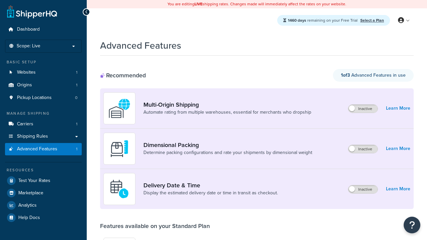  Describe the element at coordinates (120, 149) in the screenshot. I see `img: DTVBYsAAAAAASUVORK5CYII=` at that location.